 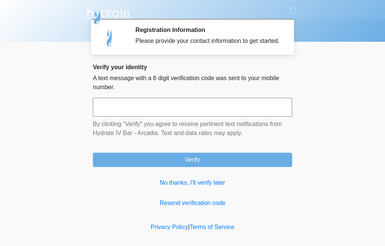 What do you see at coordinates (193, 203) in the screenshot?
I see `a: Resend verification code` at bounding box center [193, 203].